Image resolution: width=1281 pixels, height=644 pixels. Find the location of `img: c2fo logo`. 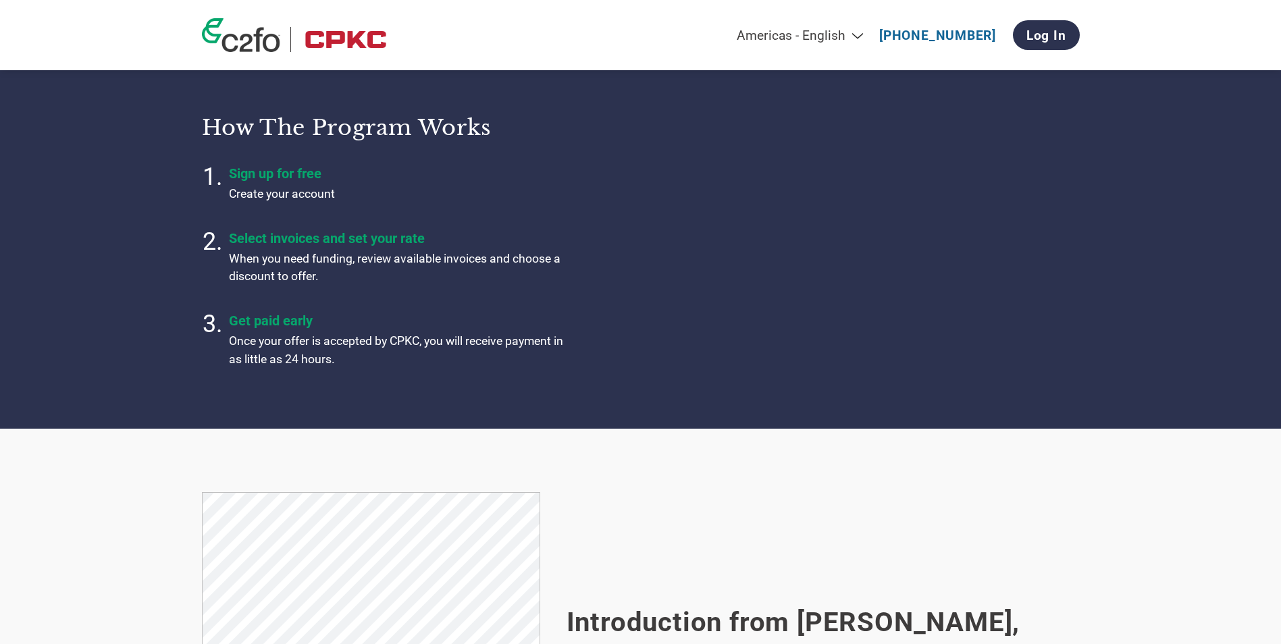

img: c2fo logo is located at coordinates (241, 35).